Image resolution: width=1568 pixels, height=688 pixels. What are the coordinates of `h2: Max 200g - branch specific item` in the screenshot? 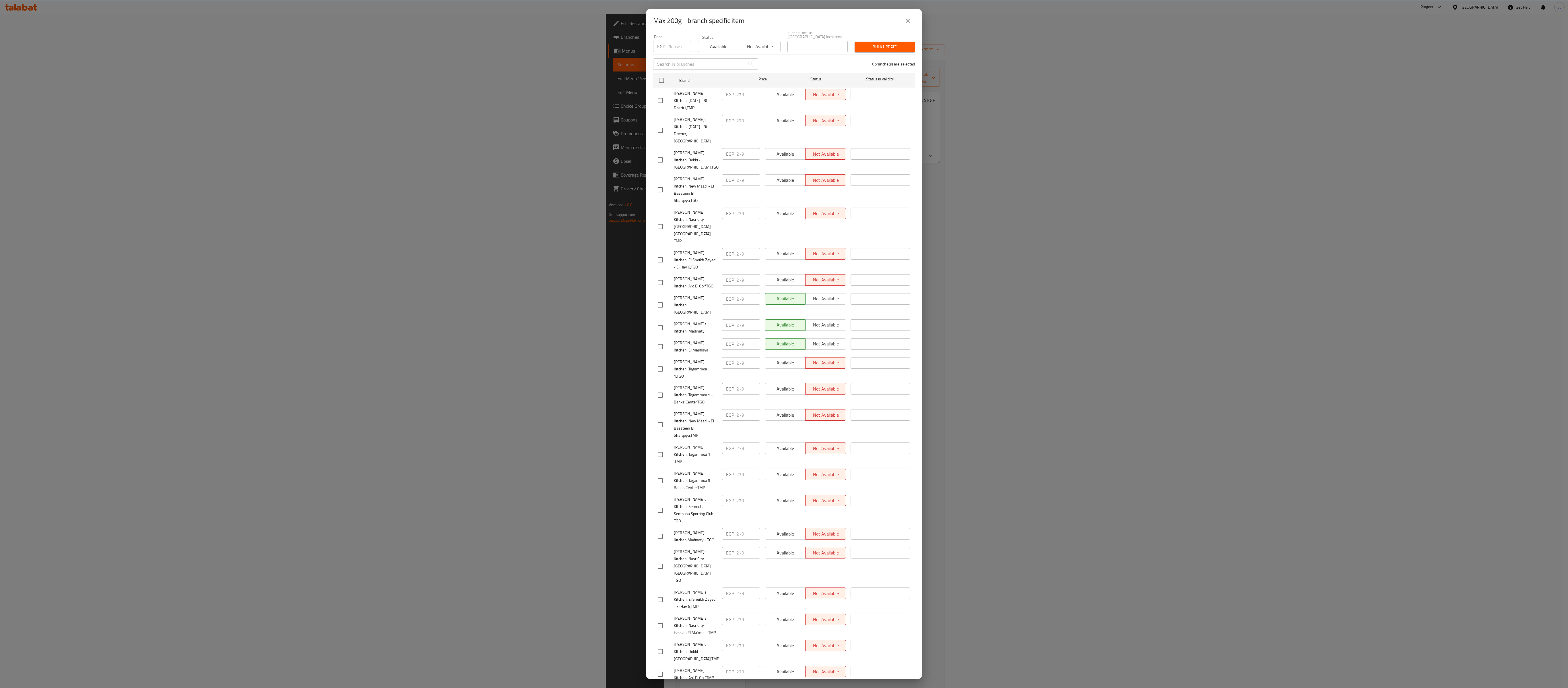 It's located at (699, 21).